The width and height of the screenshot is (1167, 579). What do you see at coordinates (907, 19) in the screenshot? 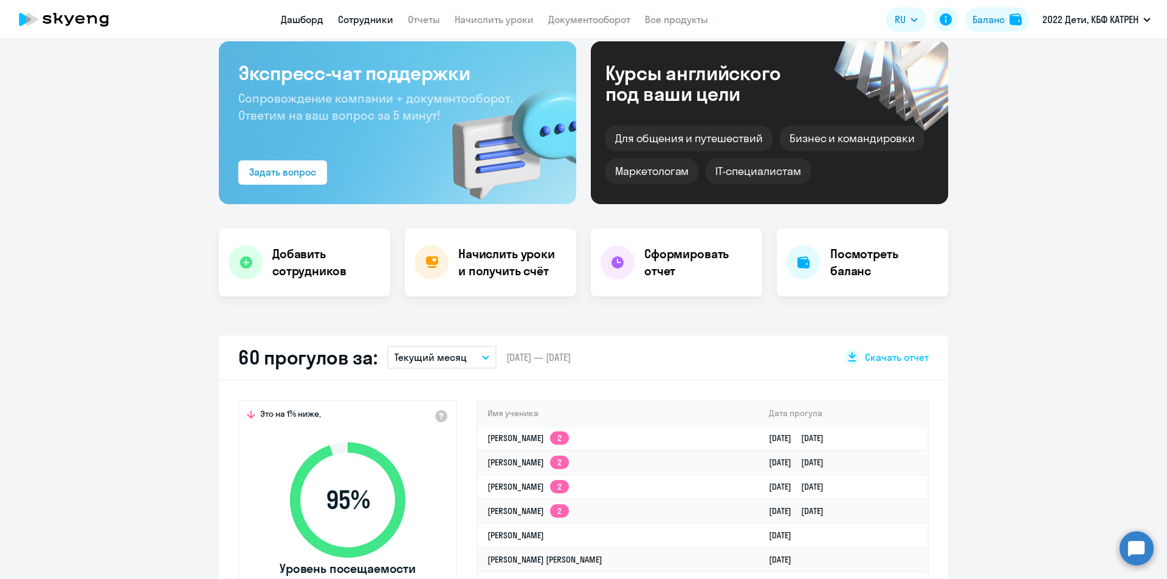
I see `button: RU` at bounding box center [907, 19].